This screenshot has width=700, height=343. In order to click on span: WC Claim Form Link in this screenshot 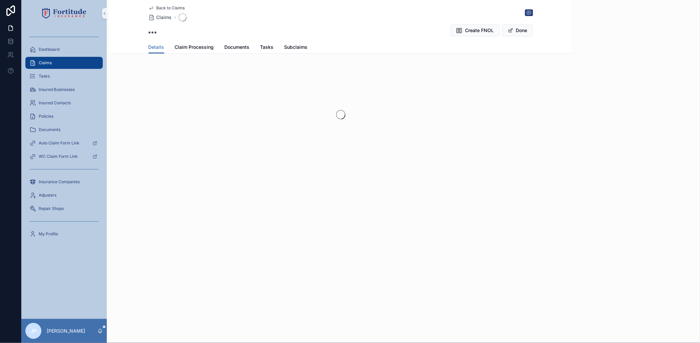, I will do `click(58, 156)`.